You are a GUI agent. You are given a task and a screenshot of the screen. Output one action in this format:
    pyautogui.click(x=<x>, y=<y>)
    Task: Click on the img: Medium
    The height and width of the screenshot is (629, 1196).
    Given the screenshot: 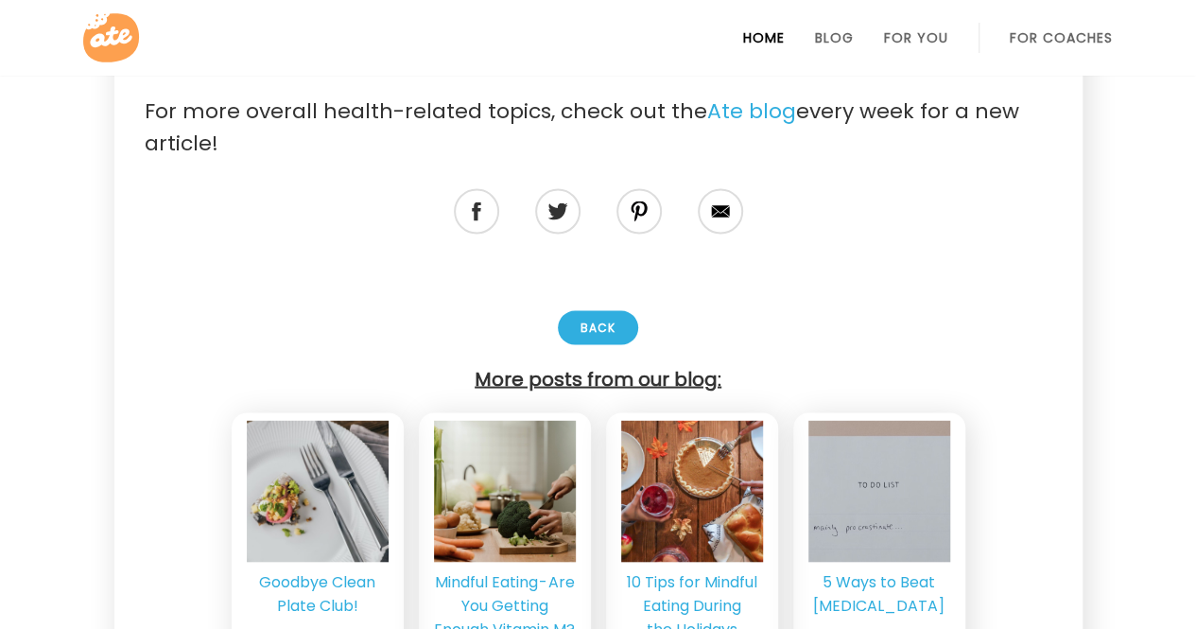 What is the action you would take?
    pyautogui.click(x=721, y=211)
    